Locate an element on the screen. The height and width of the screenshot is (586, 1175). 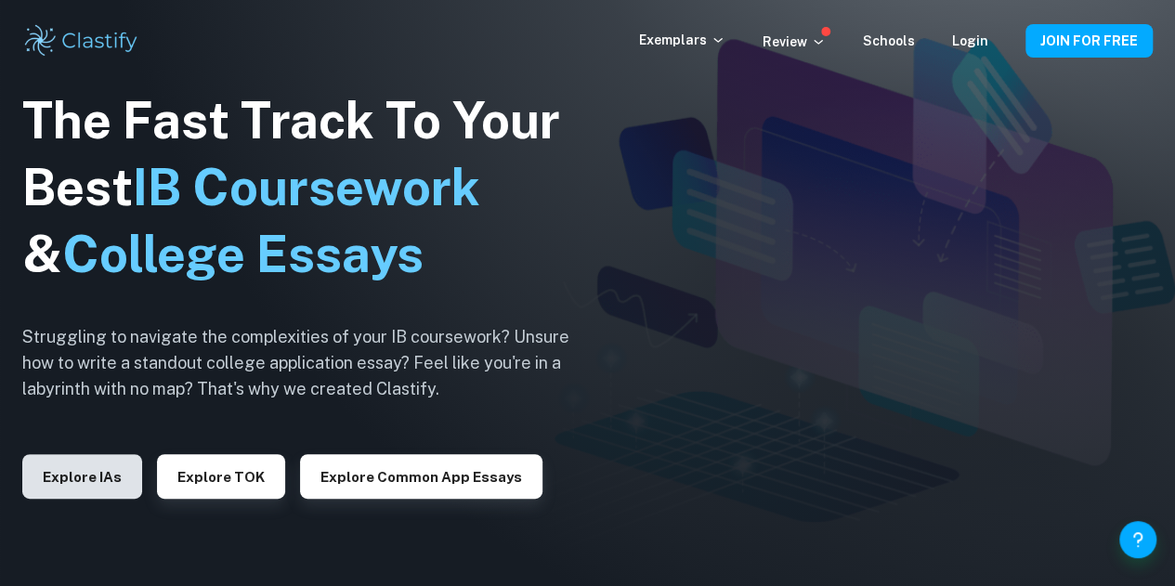
img: Clastify logo is located at coordinates (81, 41).